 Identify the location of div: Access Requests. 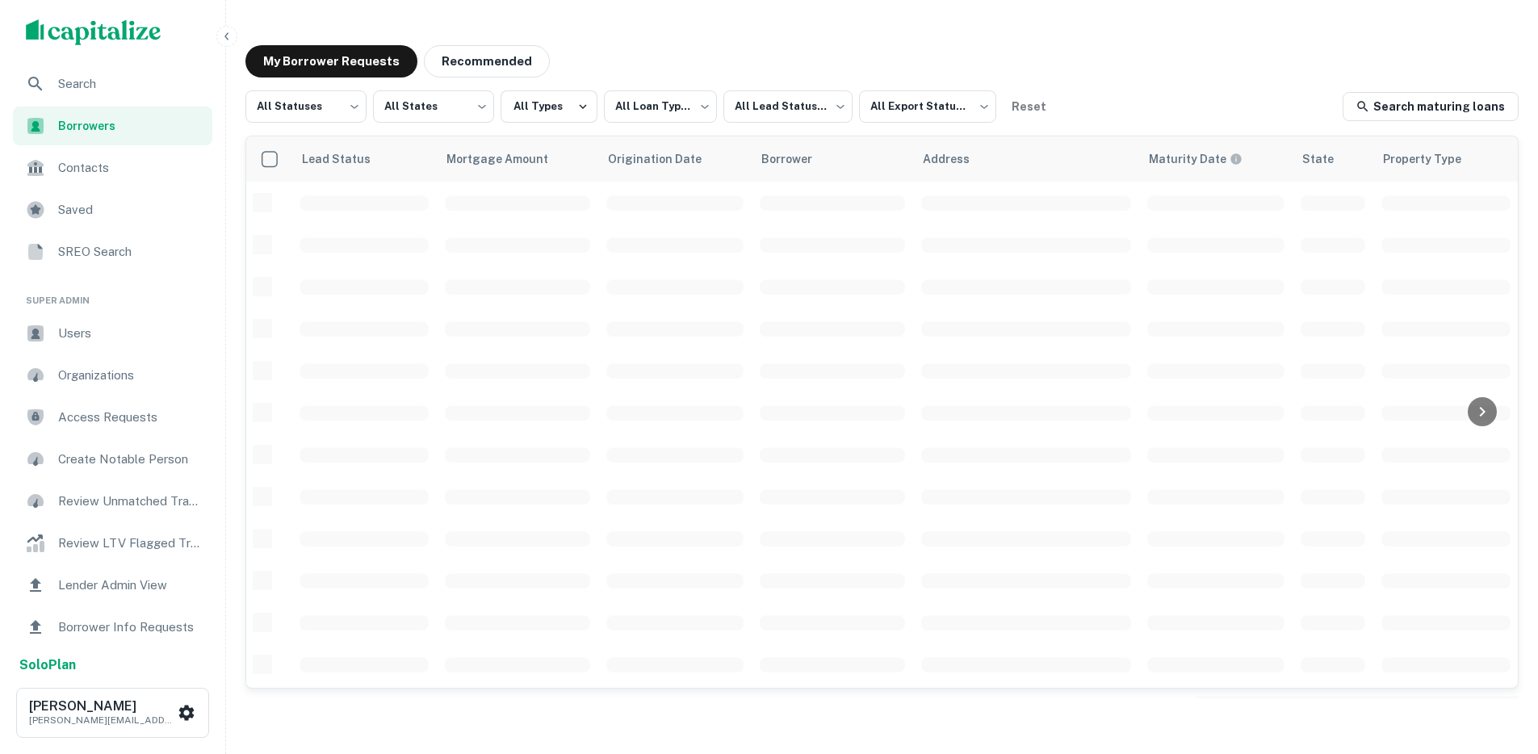
(112, 417).